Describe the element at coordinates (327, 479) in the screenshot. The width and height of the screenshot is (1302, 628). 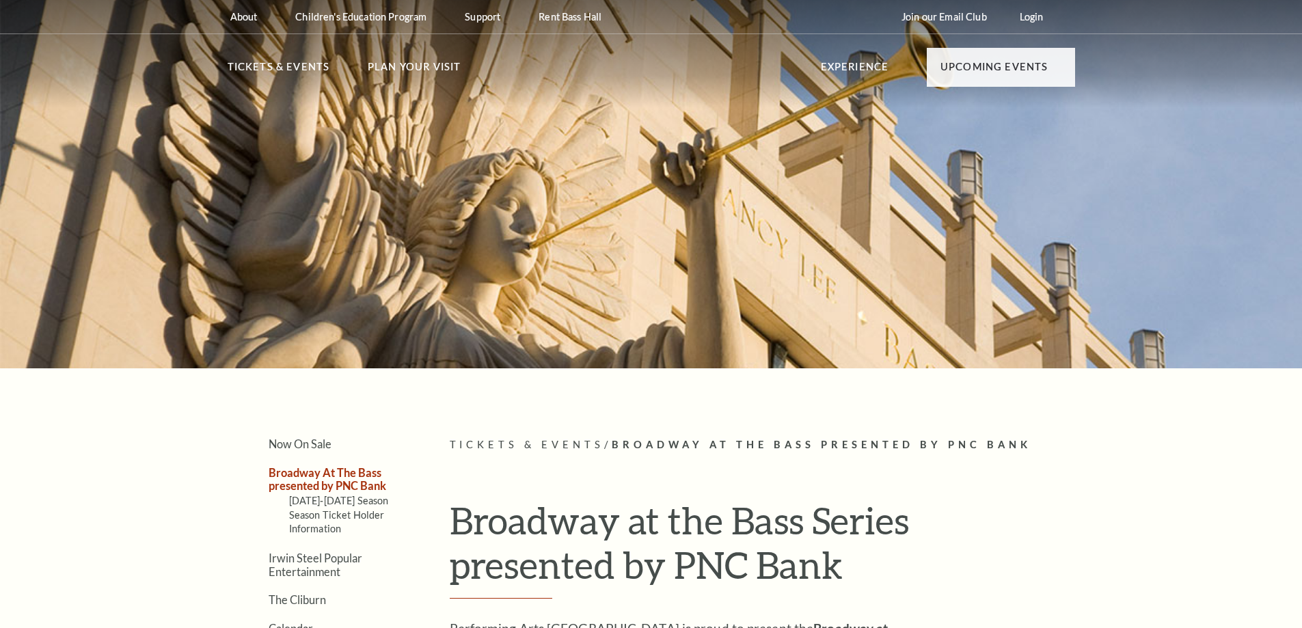
I see `a: Broadway At The Bass presented by PNC Bank` at that location.